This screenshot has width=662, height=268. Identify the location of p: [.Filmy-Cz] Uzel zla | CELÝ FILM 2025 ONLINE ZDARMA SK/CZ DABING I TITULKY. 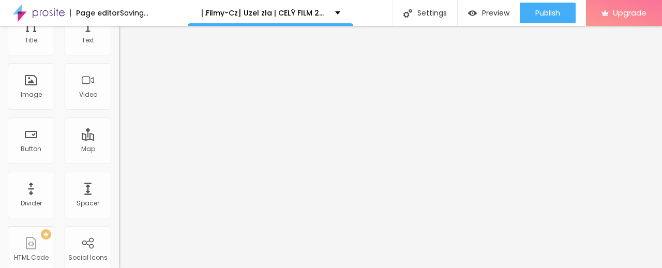
(264, 13).